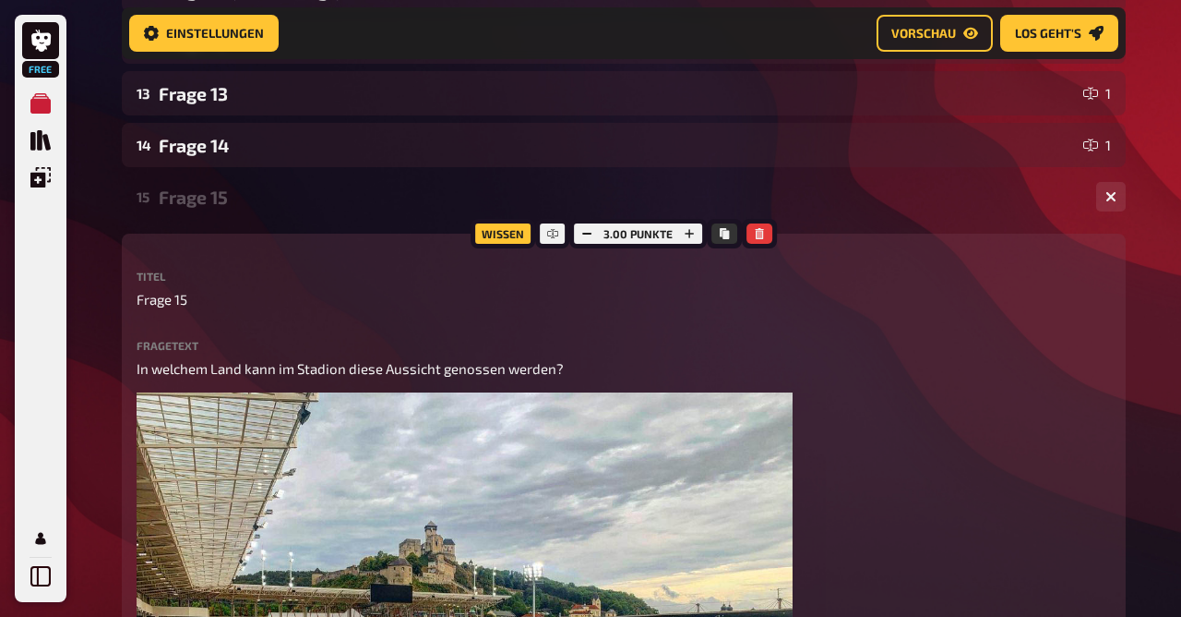 Image resolution: width=1181 pixels, height=617 pixels. Describe the element at coordinates (41, 103) in the screenshot. I see `a: Meine Quizze` at that location.